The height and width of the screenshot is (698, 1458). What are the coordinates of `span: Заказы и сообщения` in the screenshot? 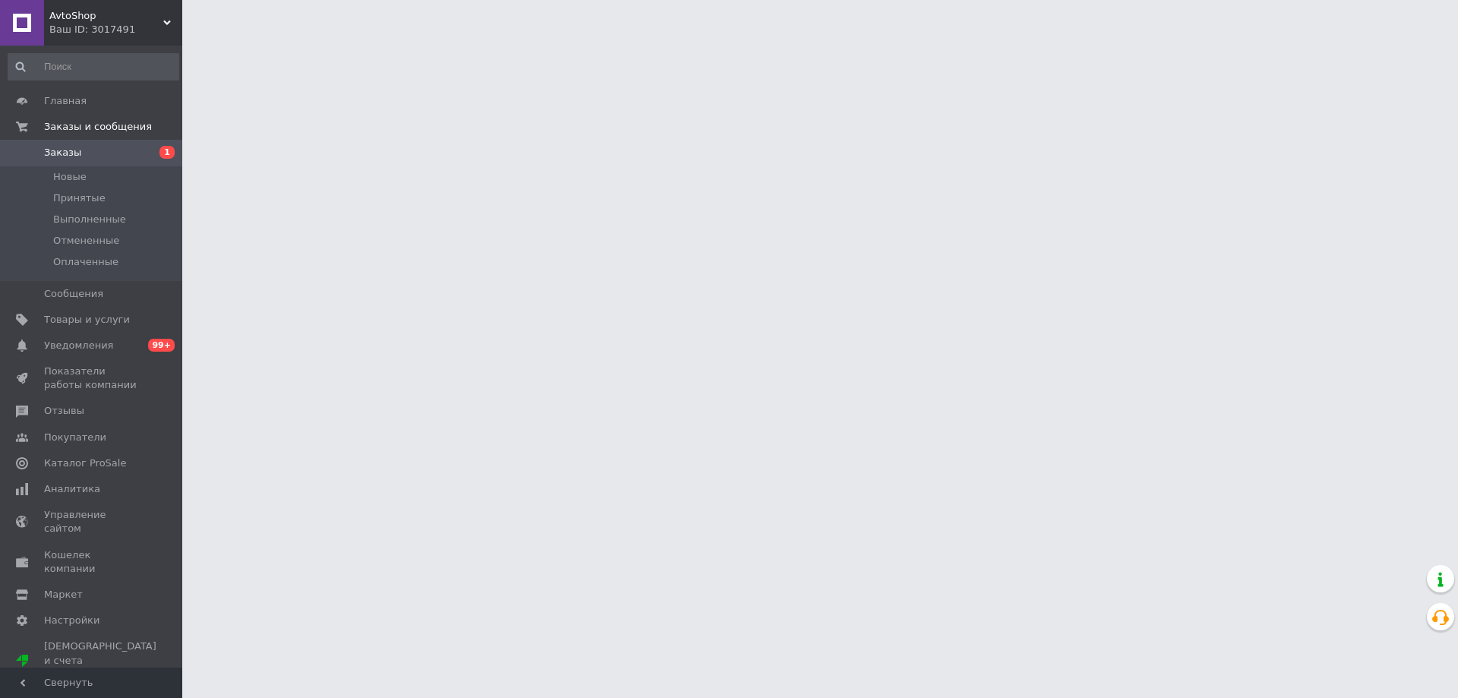 It's located at (98, 127).